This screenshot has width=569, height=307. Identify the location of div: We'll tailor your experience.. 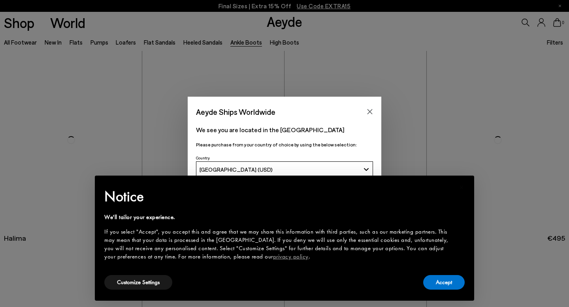
(278, 217).